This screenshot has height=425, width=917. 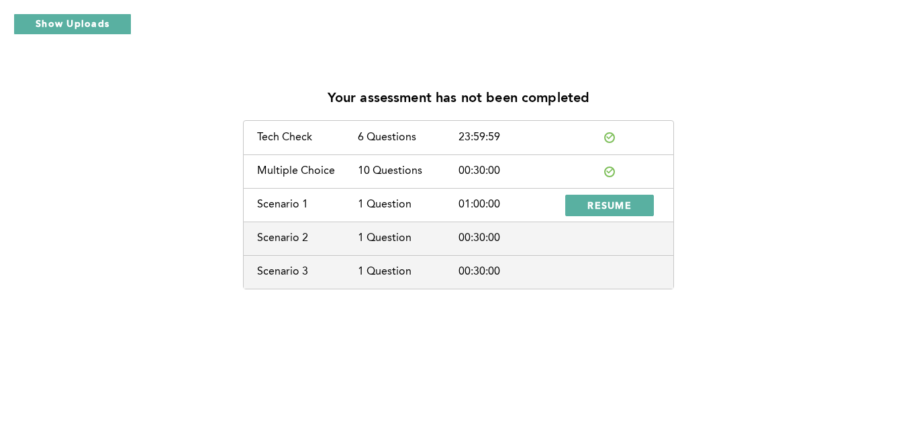 I want to click on span: RESUME, so click(x=609, y=205).